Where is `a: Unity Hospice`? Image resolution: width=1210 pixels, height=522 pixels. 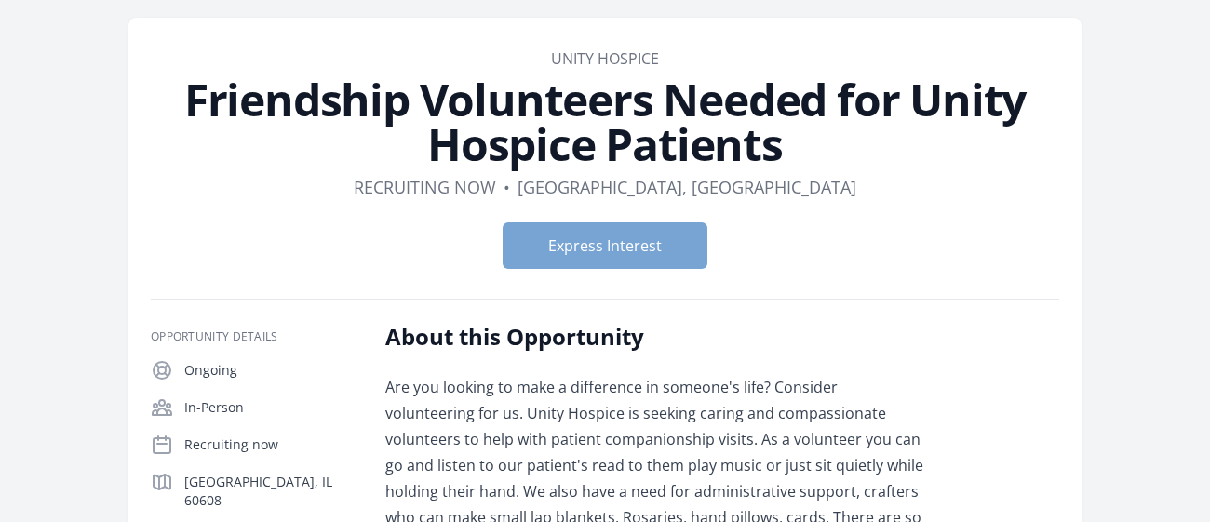
a: Unity Hospice is located at coordinates (605, 59).